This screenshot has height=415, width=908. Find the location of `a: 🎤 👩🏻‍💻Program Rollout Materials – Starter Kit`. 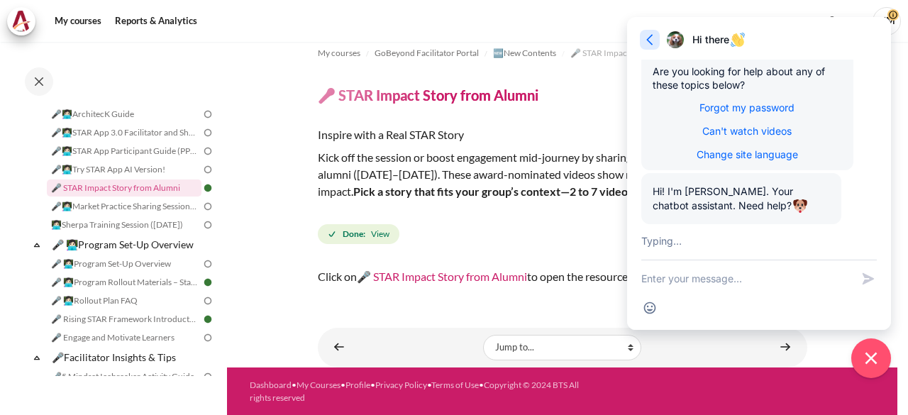

a: 🎤 👩🏻‍💻Program Rollout Materials – Starter Kit is located at coordinates (124, 282).